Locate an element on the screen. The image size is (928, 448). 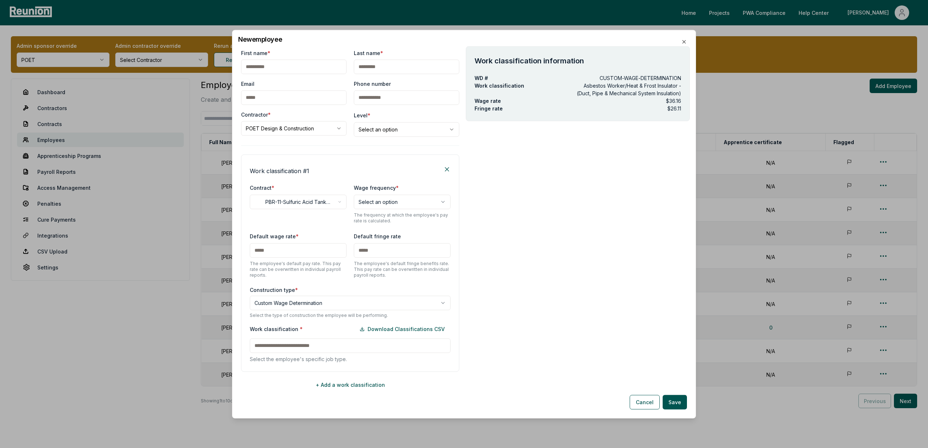
p: Fringe rate is located at coordinates (488, 108).